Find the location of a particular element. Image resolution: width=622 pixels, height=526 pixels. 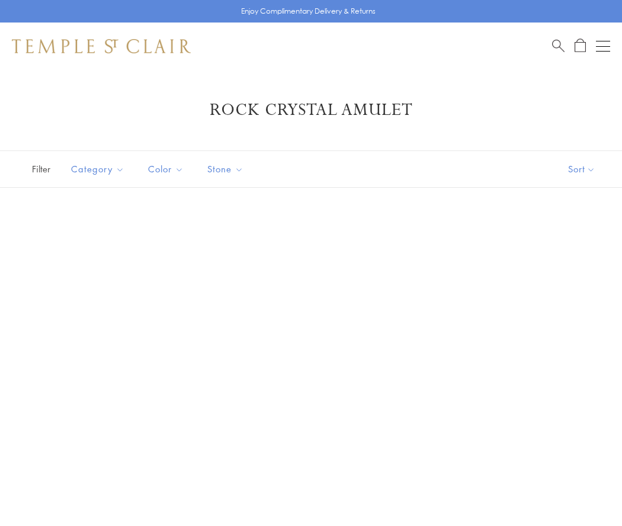

button: Stone is located at coordinates (225, 169).